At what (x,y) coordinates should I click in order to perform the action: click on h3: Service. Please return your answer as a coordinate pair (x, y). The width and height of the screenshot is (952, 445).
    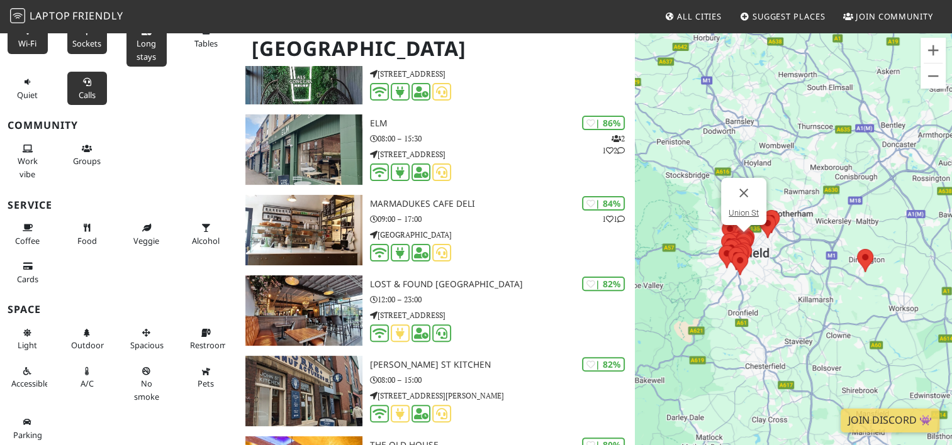
    Looking at the image, I should click on (119, 205).